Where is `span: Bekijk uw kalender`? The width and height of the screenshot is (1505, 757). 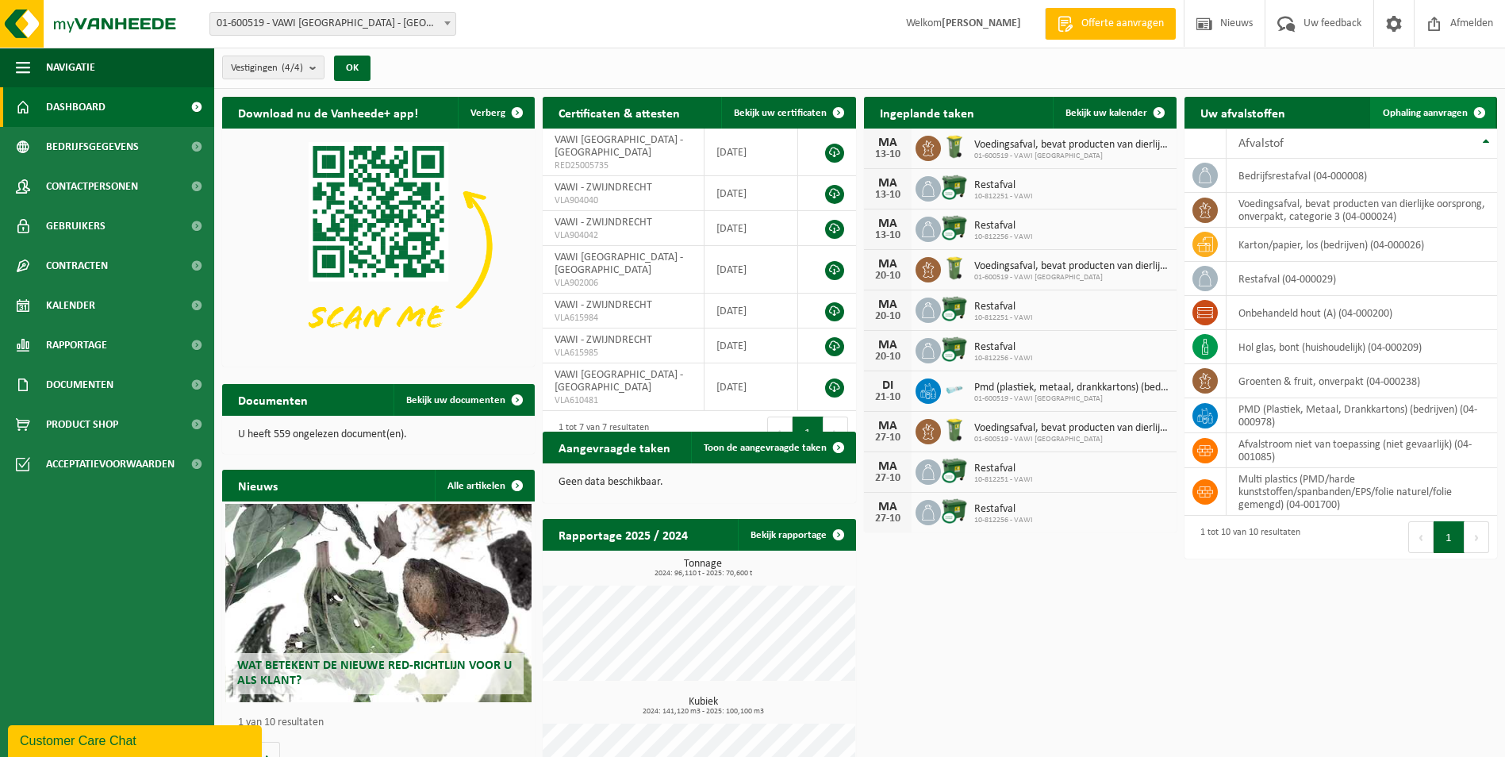
span: Bekijk uw kalender is located at coordinates (1106, 113).